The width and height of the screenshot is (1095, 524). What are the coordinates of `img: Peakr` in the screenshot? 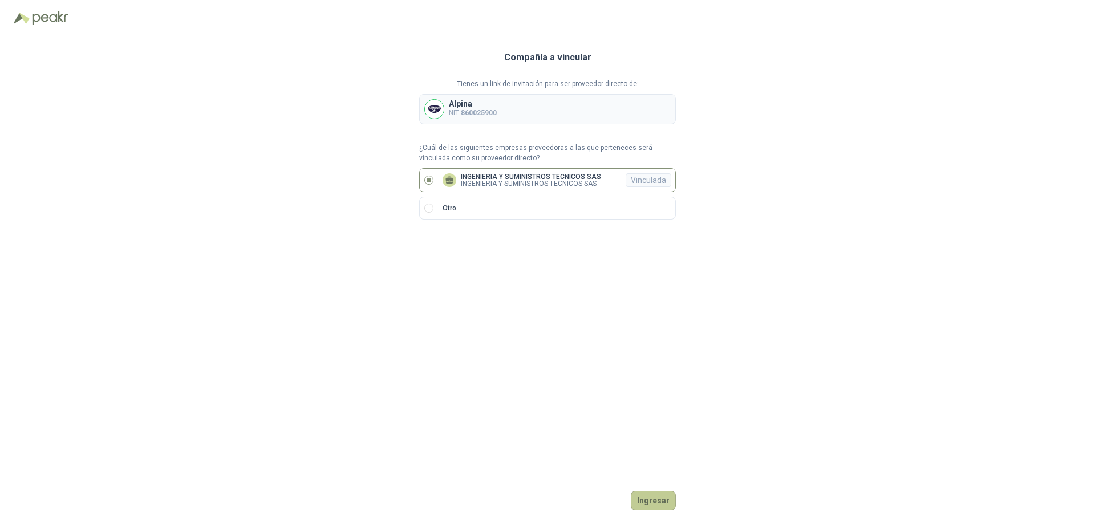 It's located at (50, 18).